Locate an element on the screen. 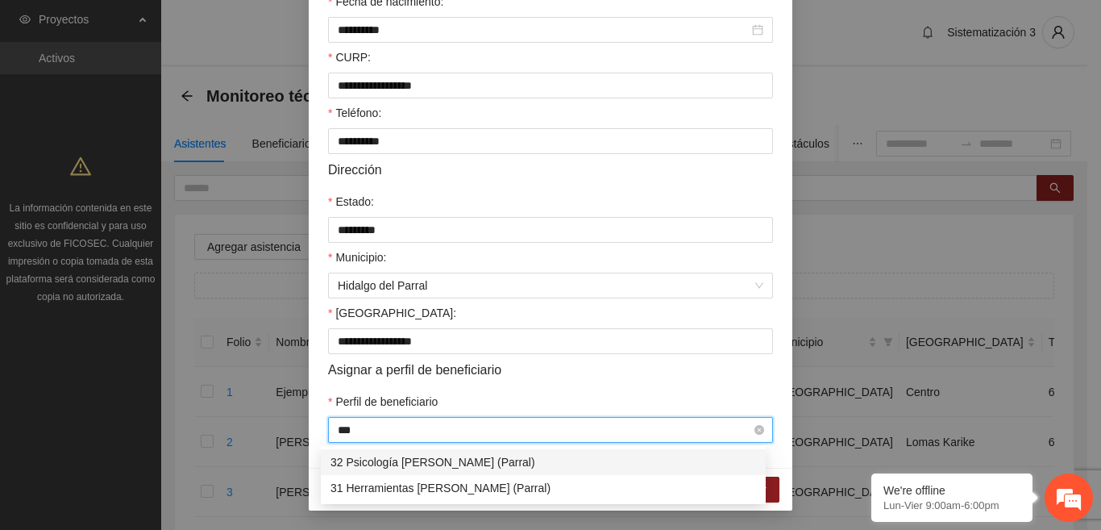  div: 31 Herramientas Felipe Ángeles (Parral) is located at coordinates (543, 488).